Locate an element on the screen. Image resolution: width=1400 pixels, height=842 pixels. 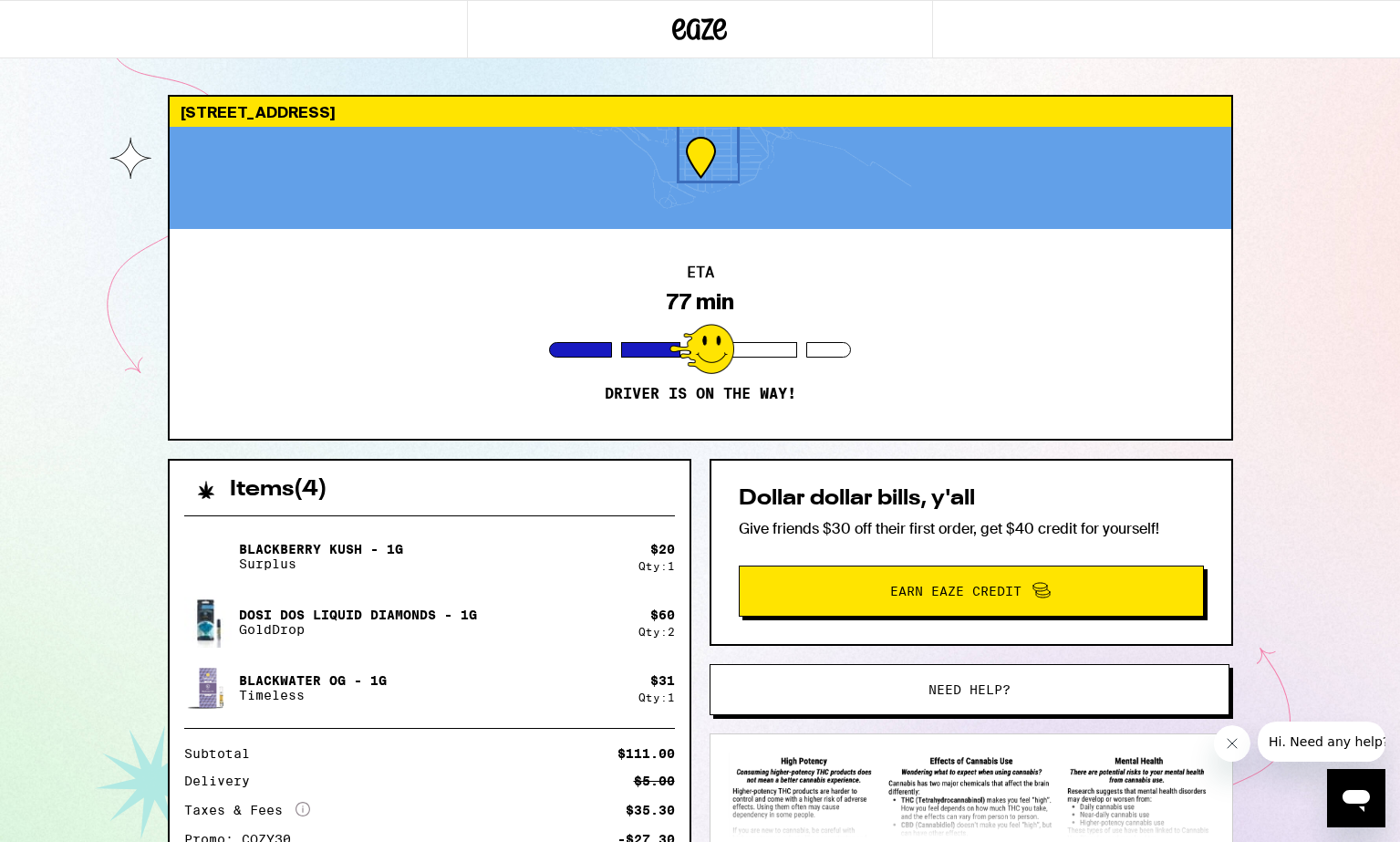
p: Give friends $30 off their first order, get $40 credit for yourself! is located at coordinates (971, 528).